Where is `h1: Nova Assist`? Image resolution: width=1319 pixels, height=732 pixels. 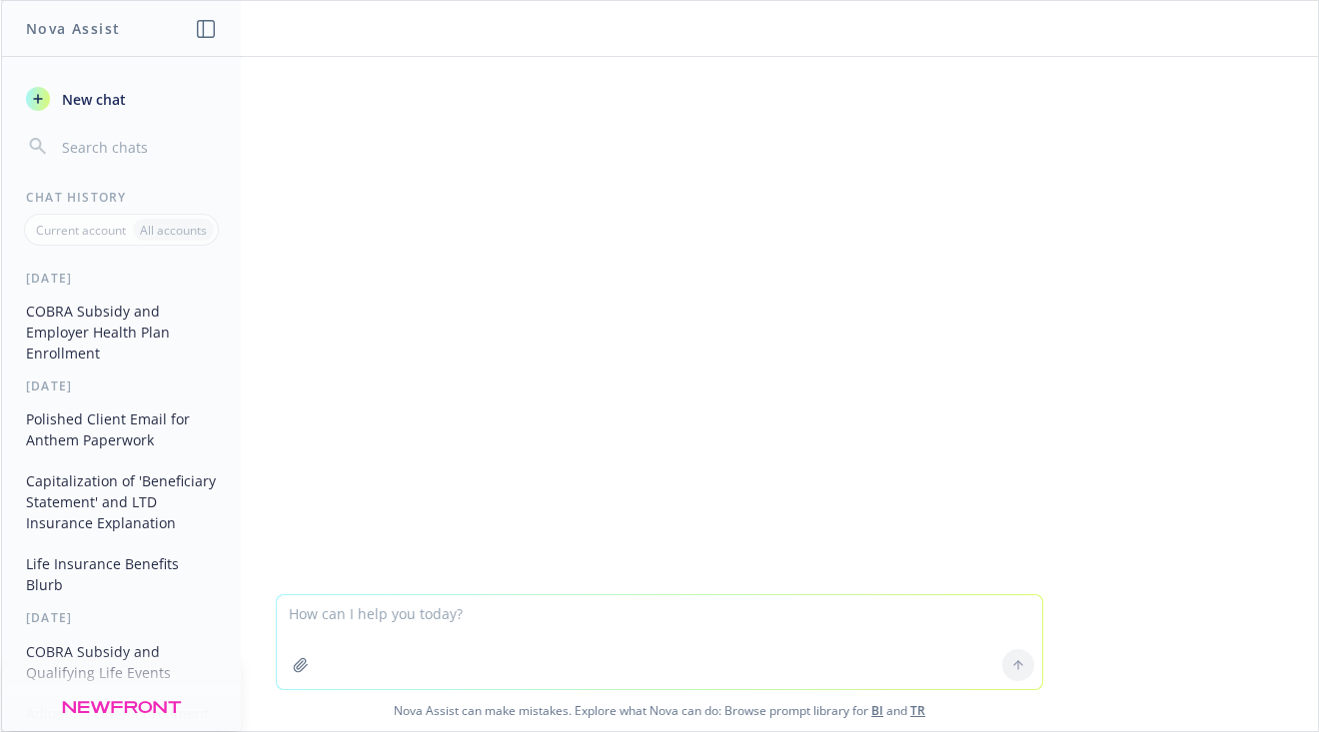 h1: Nova Assist is located at coordinates (73, 28).